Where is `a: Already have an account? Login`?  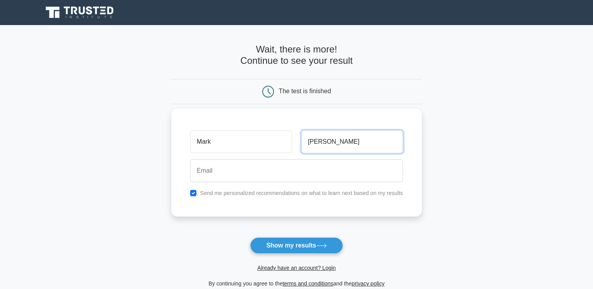
a: Already have an account? Login is located at coordinates (296, 268).